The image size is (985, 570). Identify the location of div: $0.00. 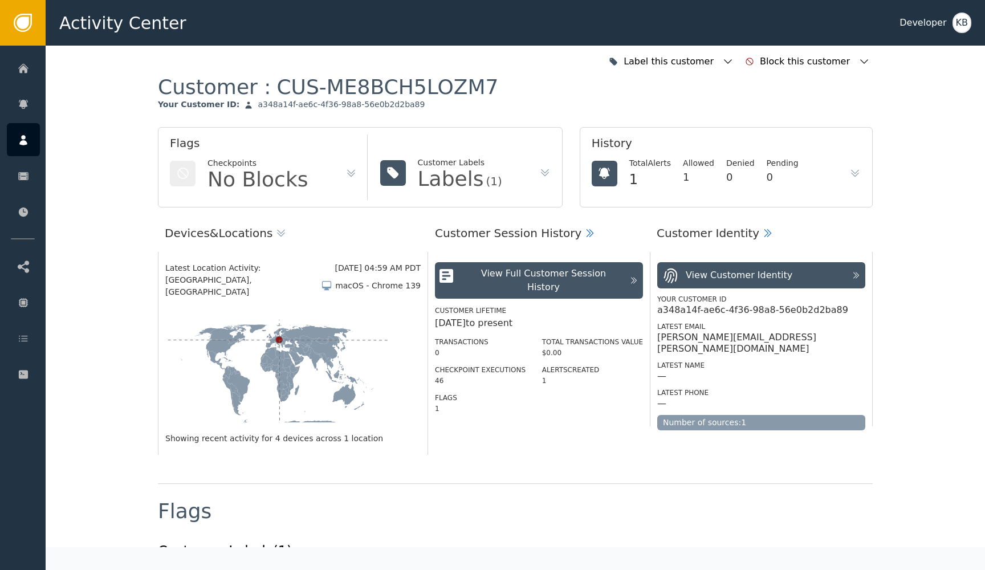
(592, 353).